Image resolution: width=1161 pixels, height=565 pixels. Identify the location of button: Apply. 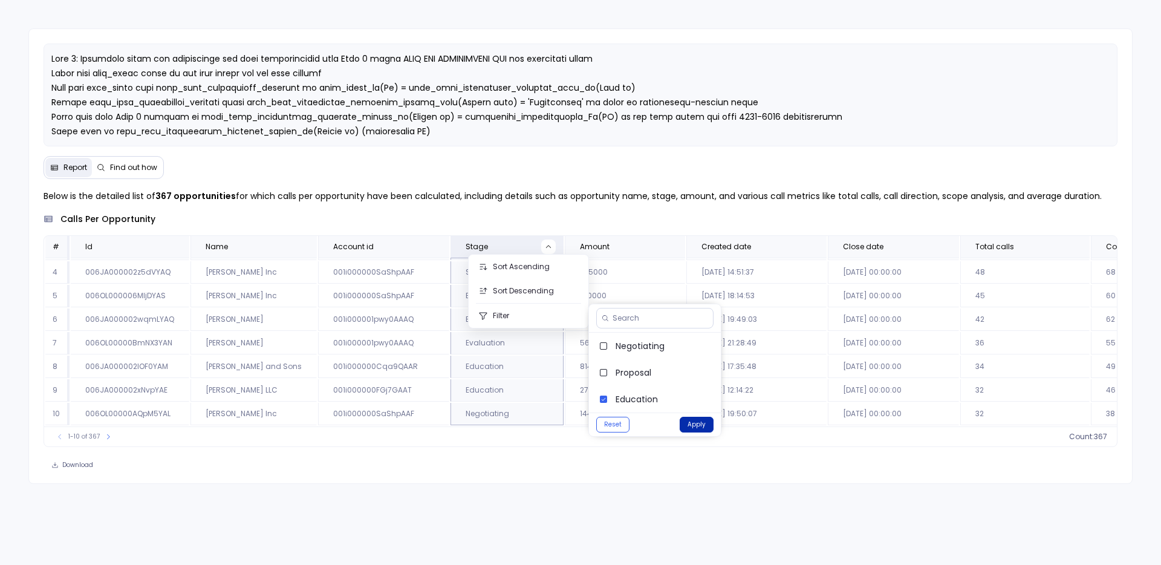
(697, 425).